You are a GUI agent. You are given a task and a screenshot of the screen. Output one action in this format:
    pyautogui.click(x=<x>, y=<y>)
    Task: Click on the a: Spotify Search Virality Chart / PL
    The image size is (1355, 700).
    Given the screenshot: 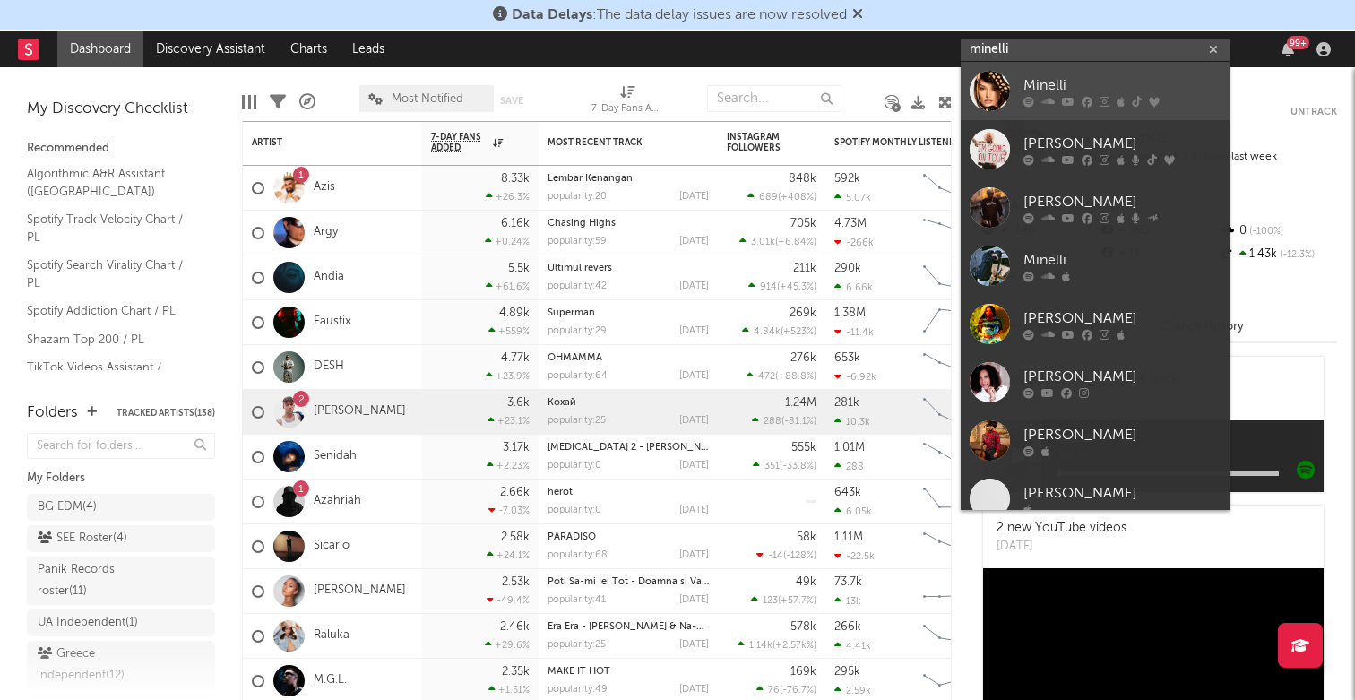 What is the action you would take?
    pyautogui.click(x=112, y=273)
    